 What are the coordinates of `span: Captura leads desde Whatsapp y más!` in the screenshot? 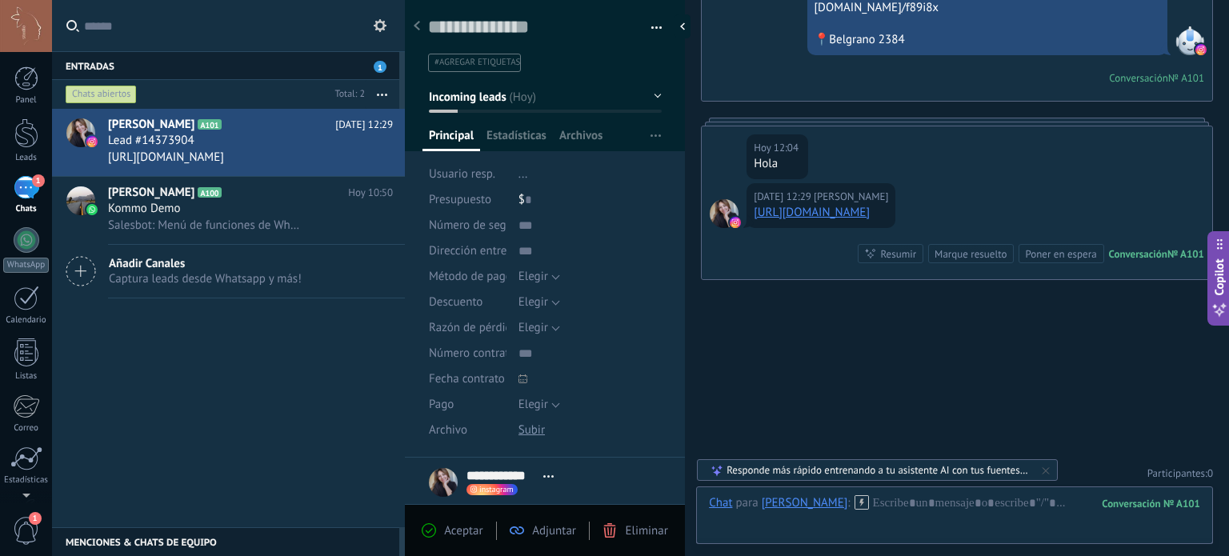 It's located at (205, 278).